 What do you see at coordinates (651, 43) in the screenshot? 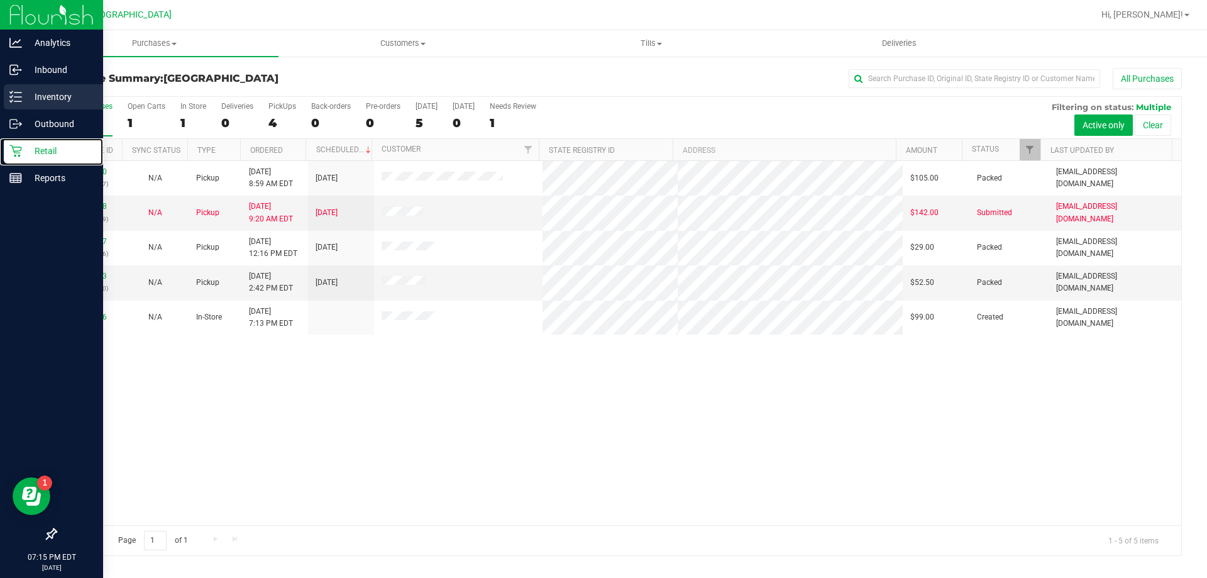
I see `span: Tills` at bounding box center [651, 43].